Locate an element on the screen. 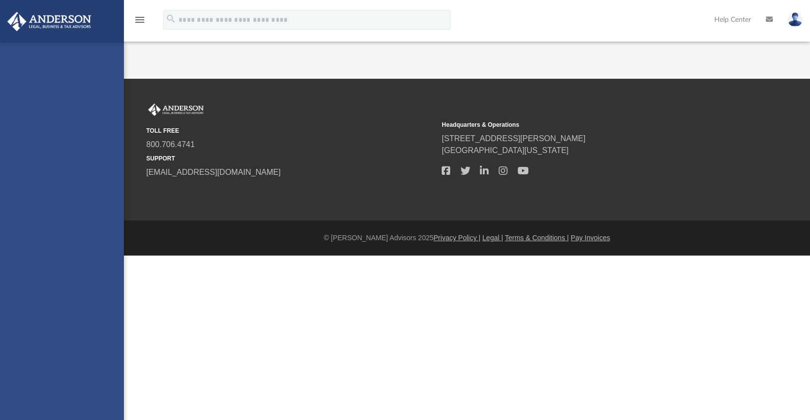 The width and height of the screenshot is (810, 420). a: Privacy Policy | is located at coordinates (457, 238).